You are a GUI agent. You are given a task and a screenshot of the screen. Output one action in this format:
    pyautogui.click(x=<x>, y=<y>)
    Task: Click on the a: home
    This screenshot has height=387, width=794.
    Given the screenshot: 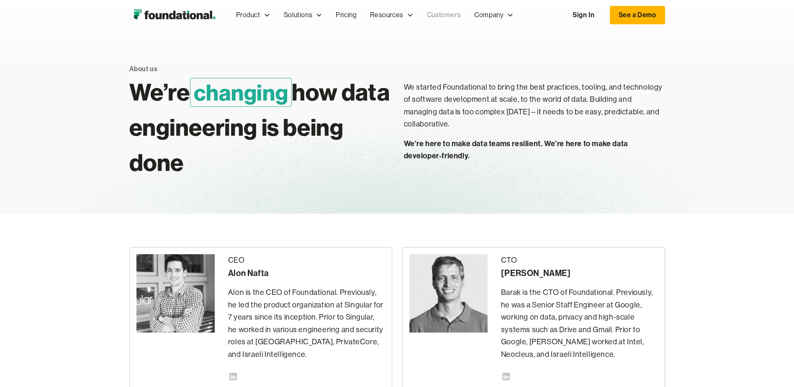 What is the action you would take?
    pyautogui.click(x=174, y=15)
    